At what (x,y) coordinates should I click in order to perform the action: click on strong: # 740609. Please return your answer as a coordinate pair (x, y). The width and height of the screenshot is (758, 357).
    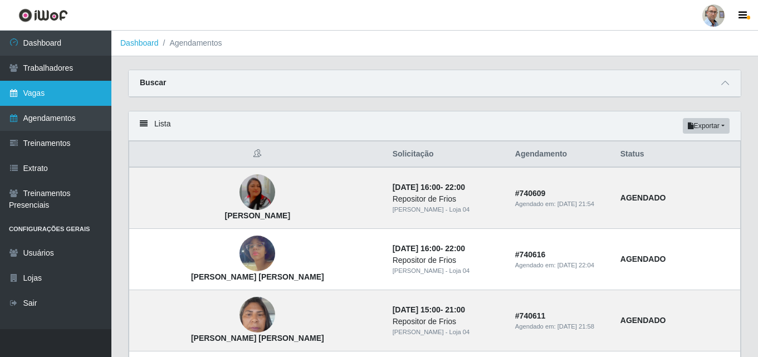
    Looking at the image, I should click on (530, 193).